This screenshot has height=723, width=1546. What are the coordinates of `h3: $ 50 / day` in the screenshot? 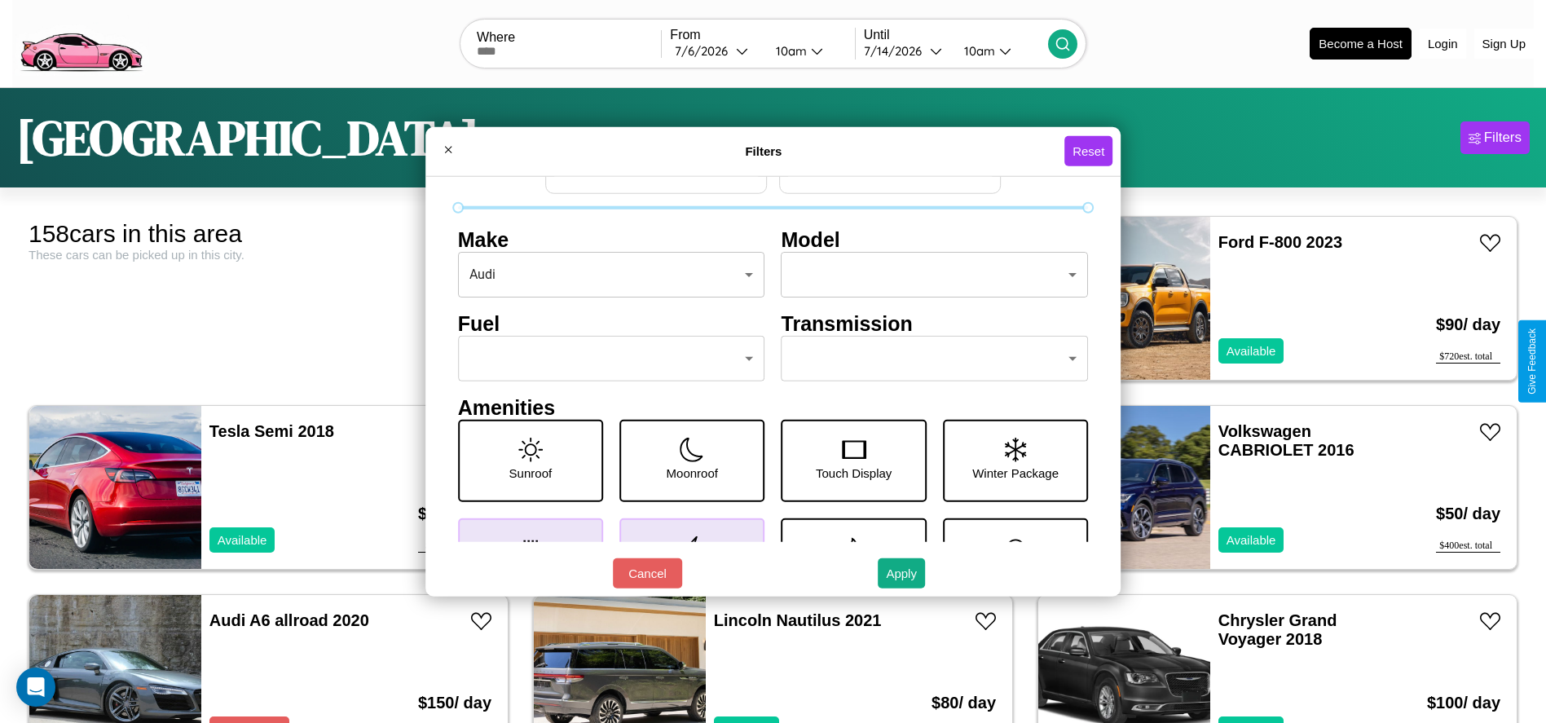 It's located at (1467, 513).